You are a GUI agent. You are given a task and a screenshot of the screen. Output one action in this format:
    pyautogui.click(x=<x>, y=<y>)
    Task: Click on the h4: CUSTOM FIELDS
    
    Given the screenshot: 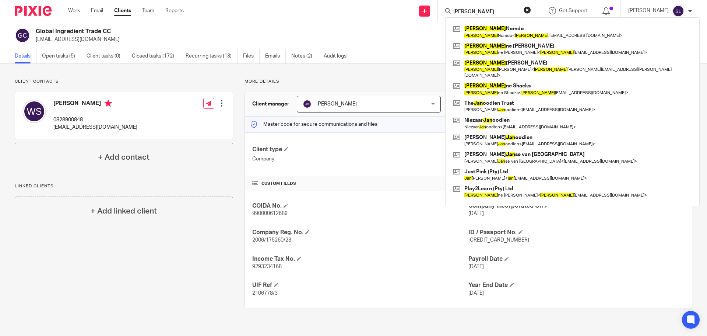 What is the action you would take?
    pyautogui.click(x=360, y=183)
    